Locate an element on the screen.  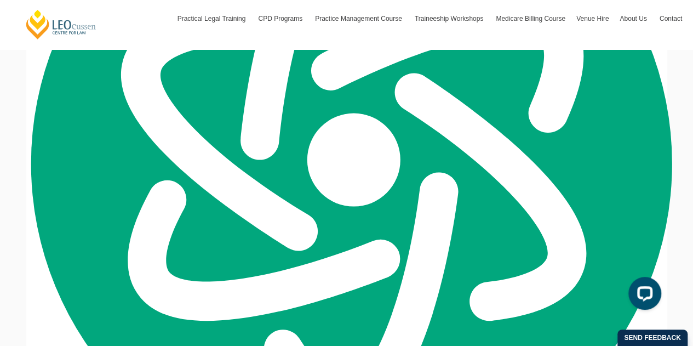
a: Traineeship Workshops is located at coordinates (450, 19).